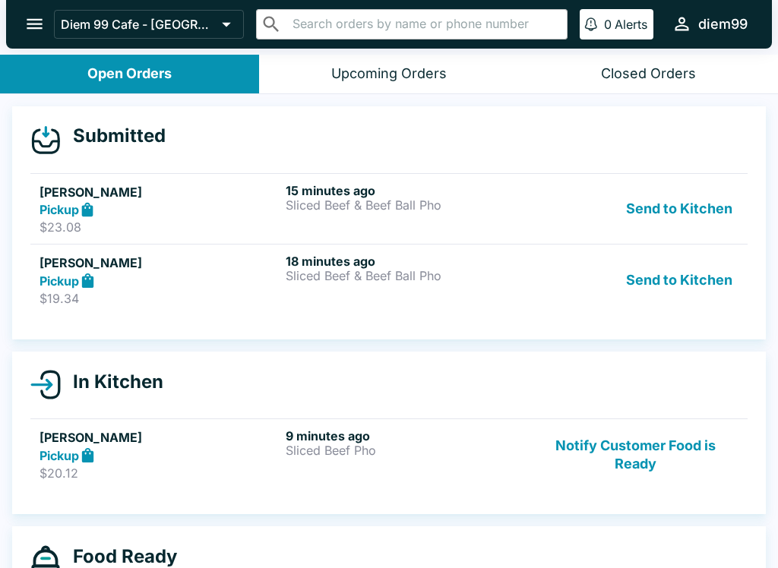  I want to click on p: $19.34, so click(160, 298).